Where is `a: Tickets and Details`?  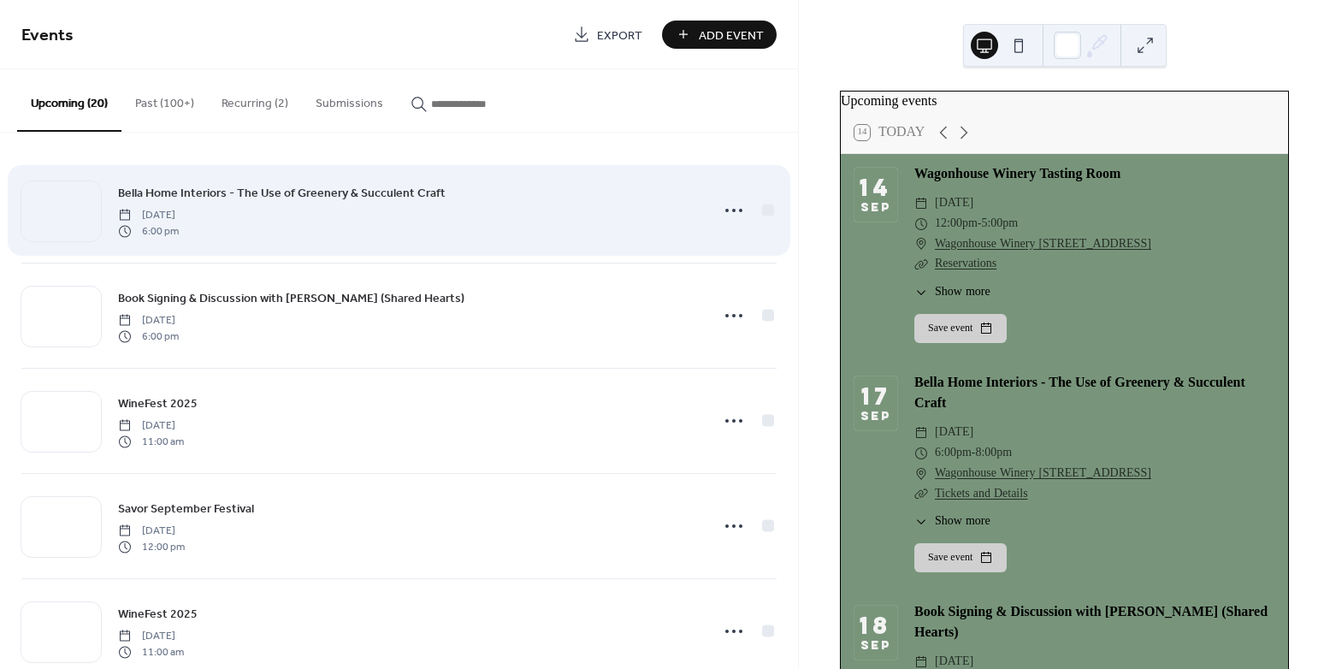 a: Tickets and Details is located at coordinates (981, 494).